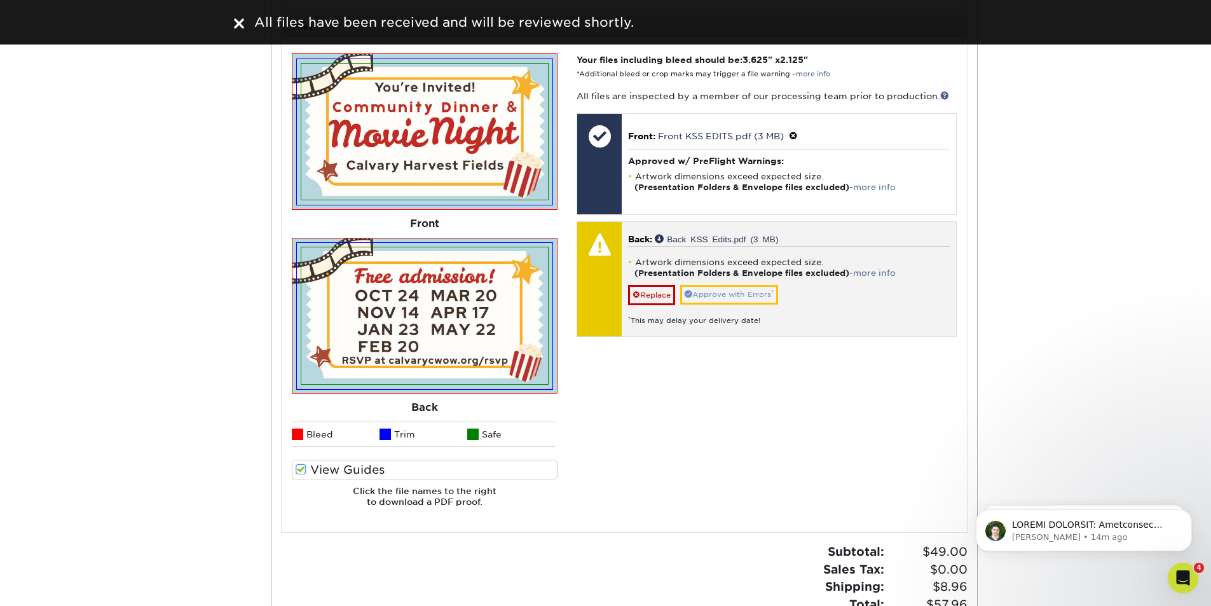  I want to click on p: LOREMI DOLORSIT: Ametconsec Adipi 71927-437098-55622 Elits doe tem incidid utla etdol magn Aliqua..., so click(137, 43).